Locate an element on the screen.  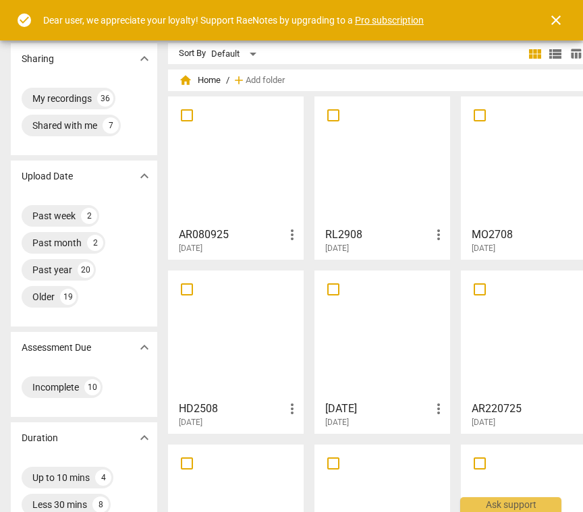
div: Past year is located at coordinates (52, 270).